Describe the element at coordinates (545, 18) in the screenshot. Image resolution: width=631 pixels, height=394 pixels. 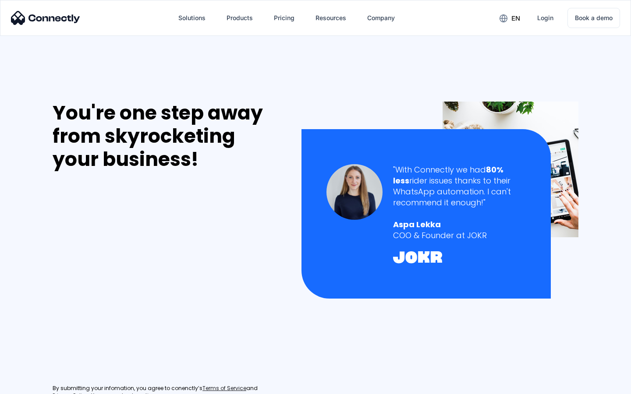
I see `a: Login` at that location.